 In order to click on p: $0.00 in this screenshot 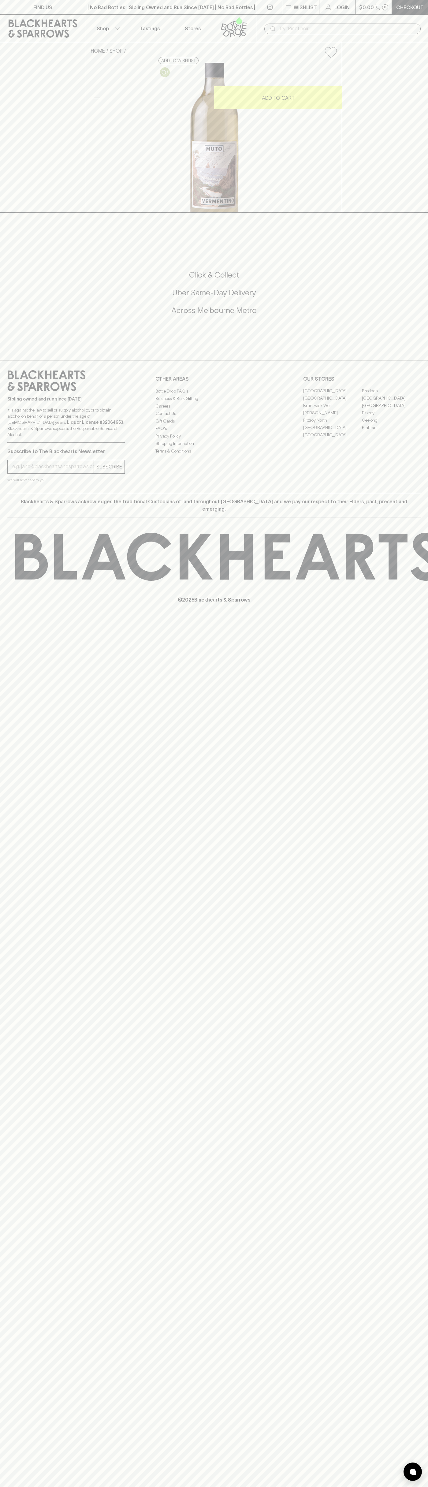, I will do `click(367, 7)`.